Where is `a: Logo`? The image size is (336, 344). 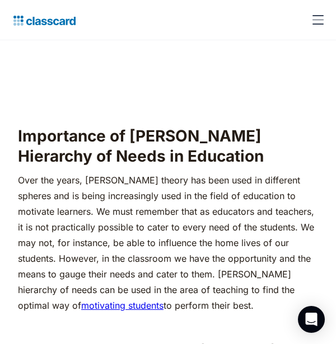 a: Logo is located at coordinates (42, 20).